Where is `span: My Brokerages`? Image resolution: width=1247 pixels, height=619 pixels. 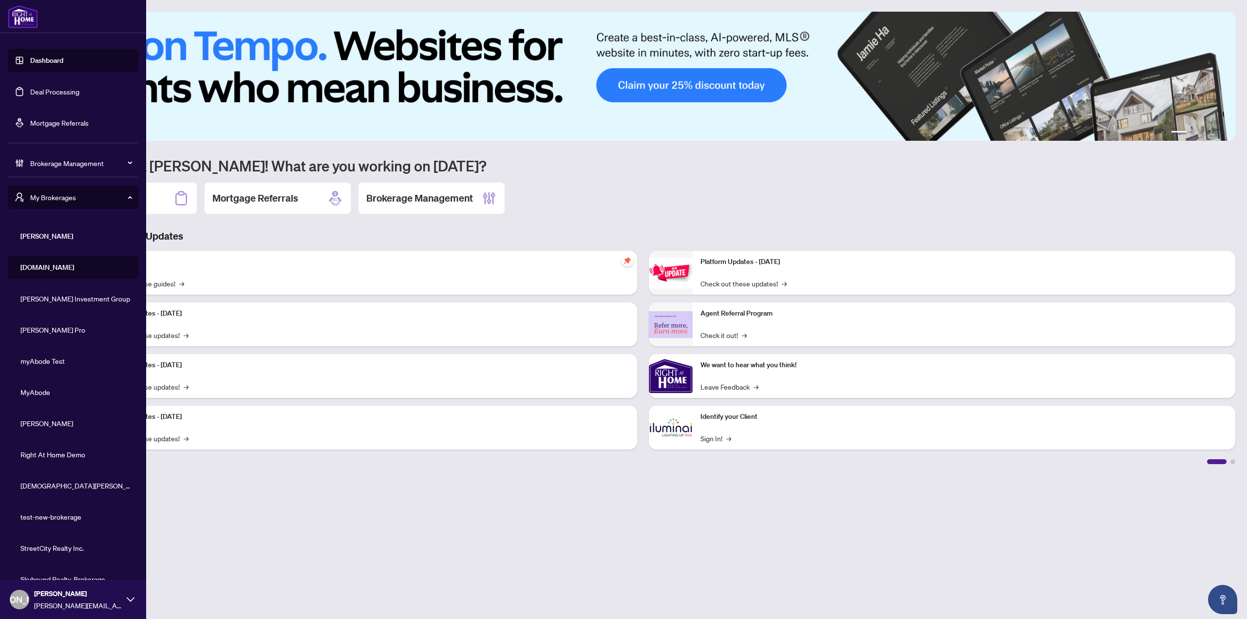 span: My Brokerages is located at coordinates (81, 197).